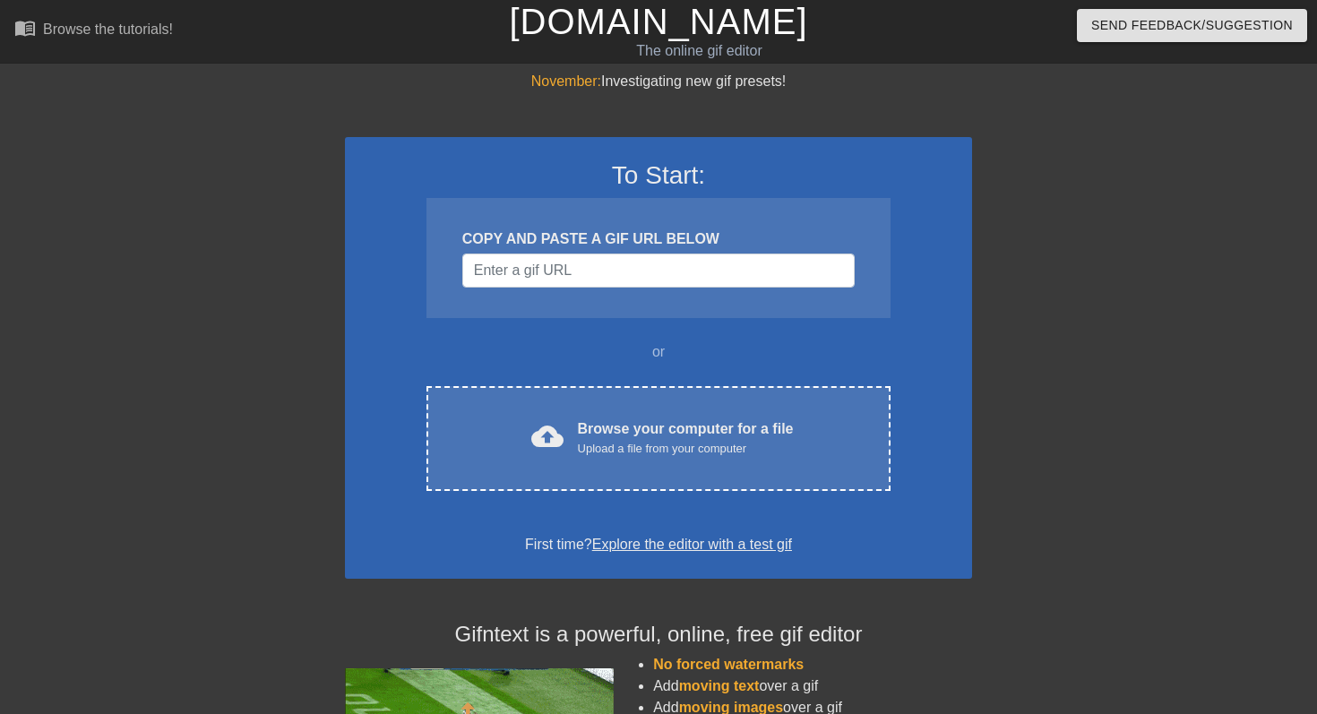 The image size is (1317, 714). Describe the element at coordinates (658, 352) in the screenshot. I see `div: or` at that location.